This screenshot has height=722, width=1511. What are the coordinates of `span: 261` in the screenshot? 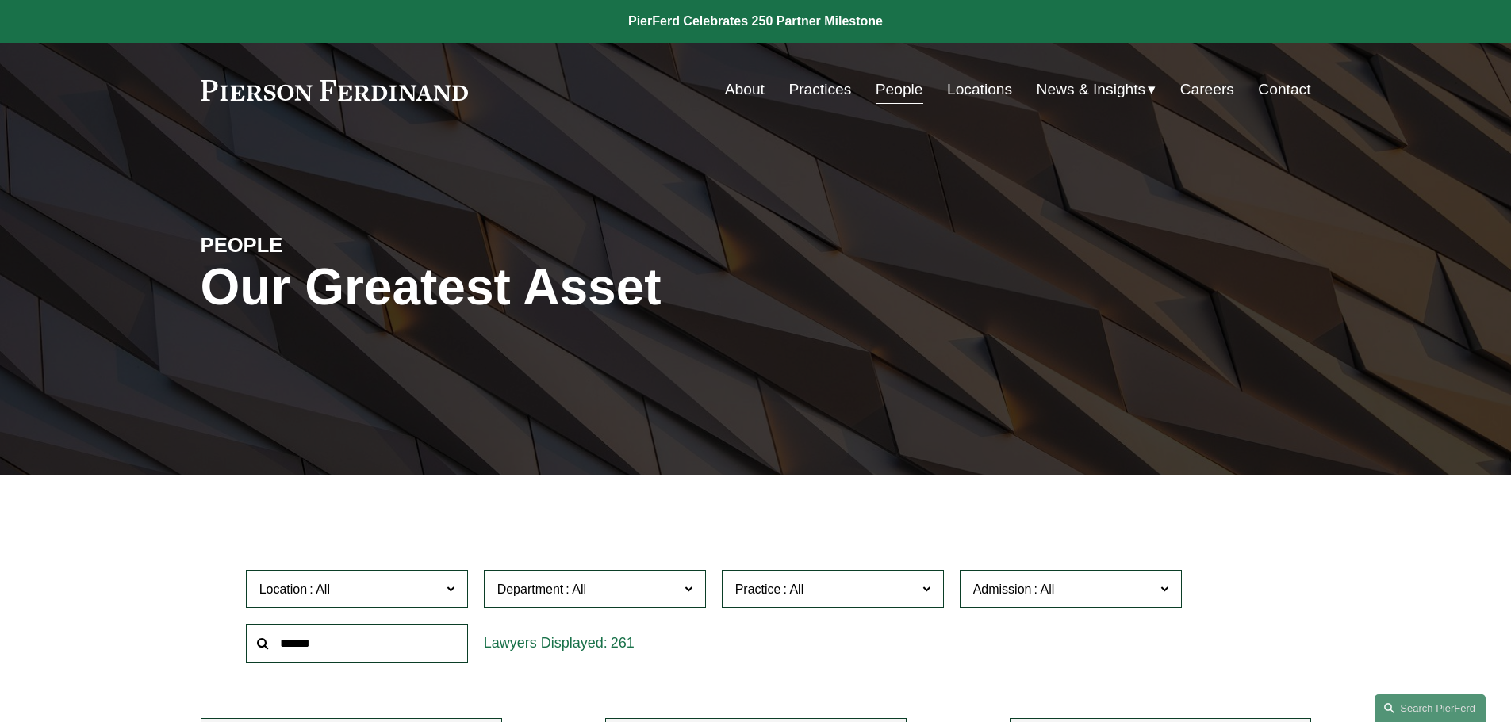 It's located at (622, 643).